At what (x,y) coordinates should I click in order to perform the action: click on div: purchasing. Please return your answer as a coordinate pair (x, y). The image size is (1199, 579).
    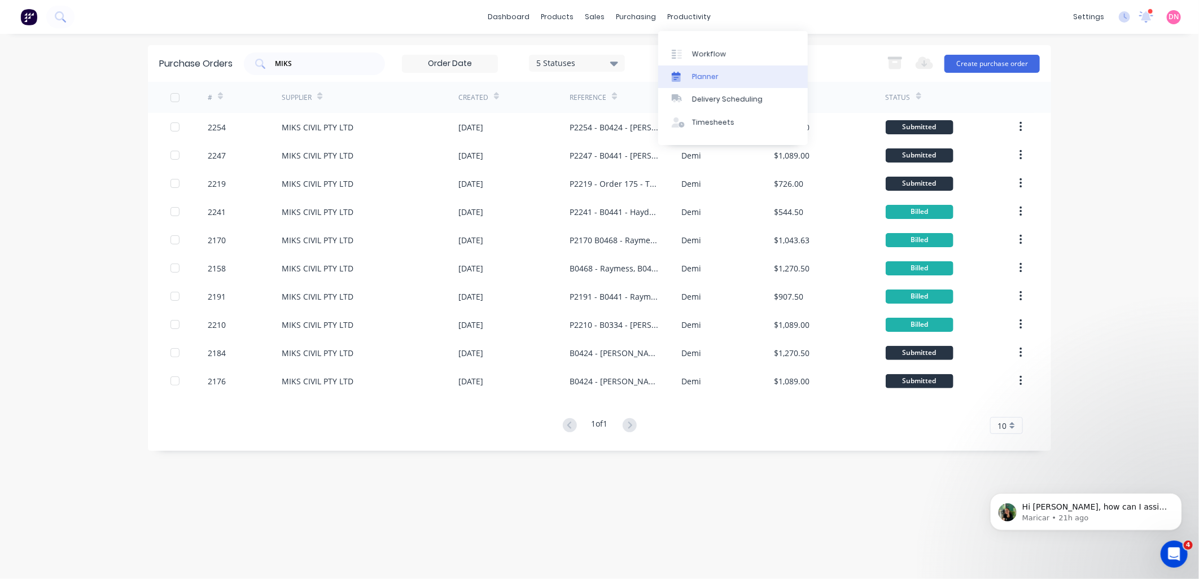
    Looking at the image, I should click on (636, 17).